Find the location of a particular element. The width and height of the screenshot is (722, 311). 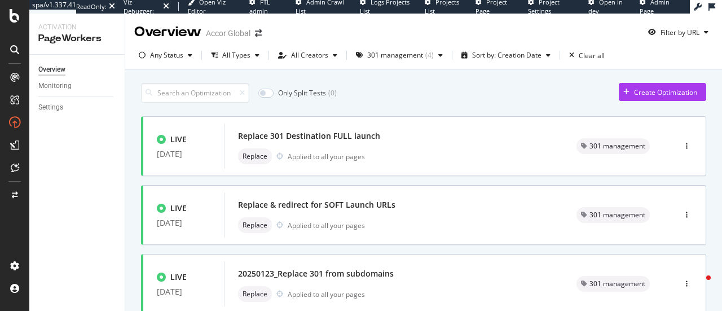

div: Monitoring is located at coordinates (55, 86).